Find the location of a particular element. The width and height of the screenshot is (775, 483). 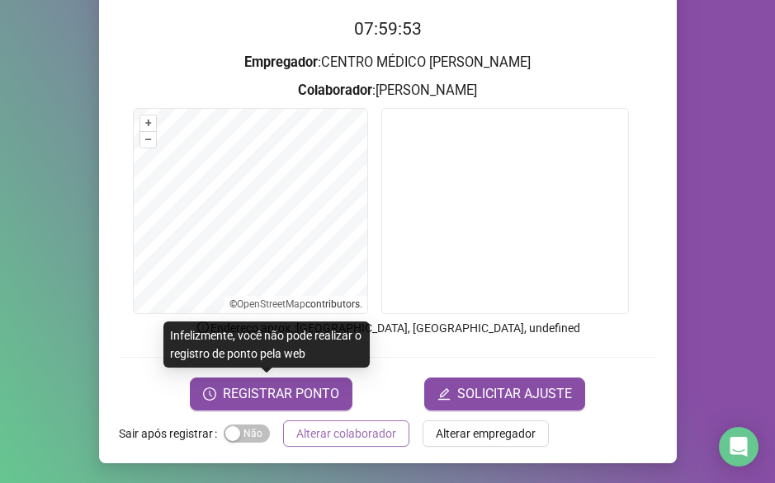

span: REGISTRAR PONTO is located at coordinates (280, 394).